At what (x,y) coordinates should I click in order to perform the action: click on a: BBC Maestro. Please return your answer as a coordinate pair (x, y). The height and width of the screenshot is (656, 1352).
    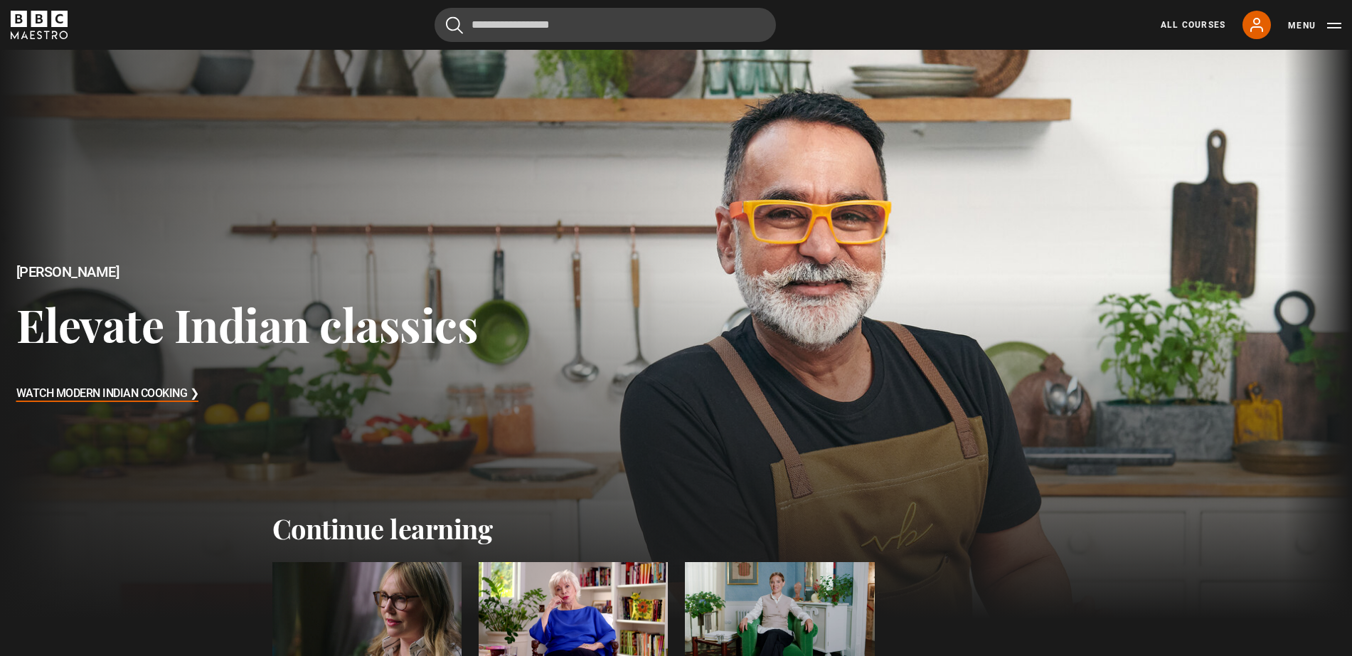
    Looking at the image, I should click on (39, 25).